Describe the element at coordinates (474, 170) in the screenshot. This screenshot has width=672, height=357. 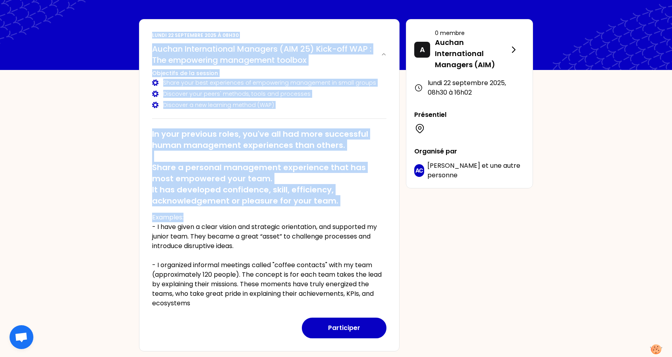
I see `span: une autre personne` at that location.